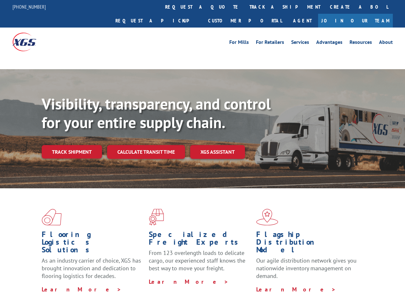 This screenshot has height=302, width=405. What do you see at coordinates (157, 21) in the screenshot?
I see `a: Request a pickup` at bounding box center [157, 21].